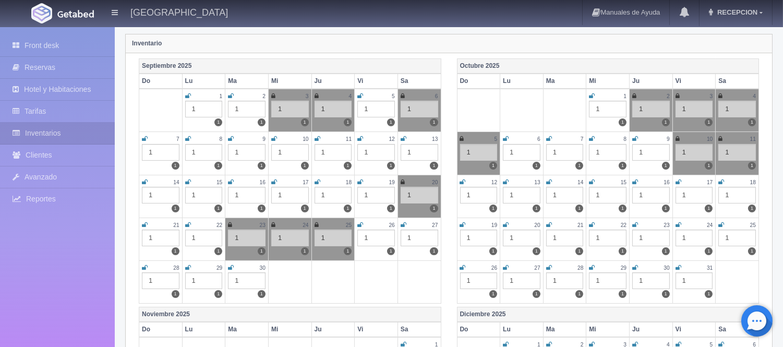 This screenshot has width=783, height=347. What do you see at coordinates (219, 182) in the screenshot?
I see `small: 15` at bounding box center [219, 182].